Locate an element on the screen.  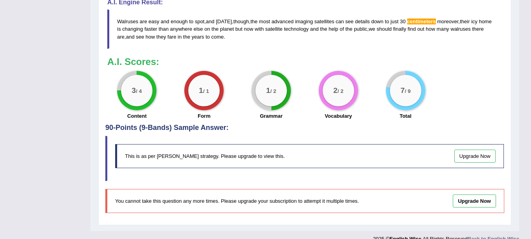
span: Walruses is located at coordinates (128, 21).